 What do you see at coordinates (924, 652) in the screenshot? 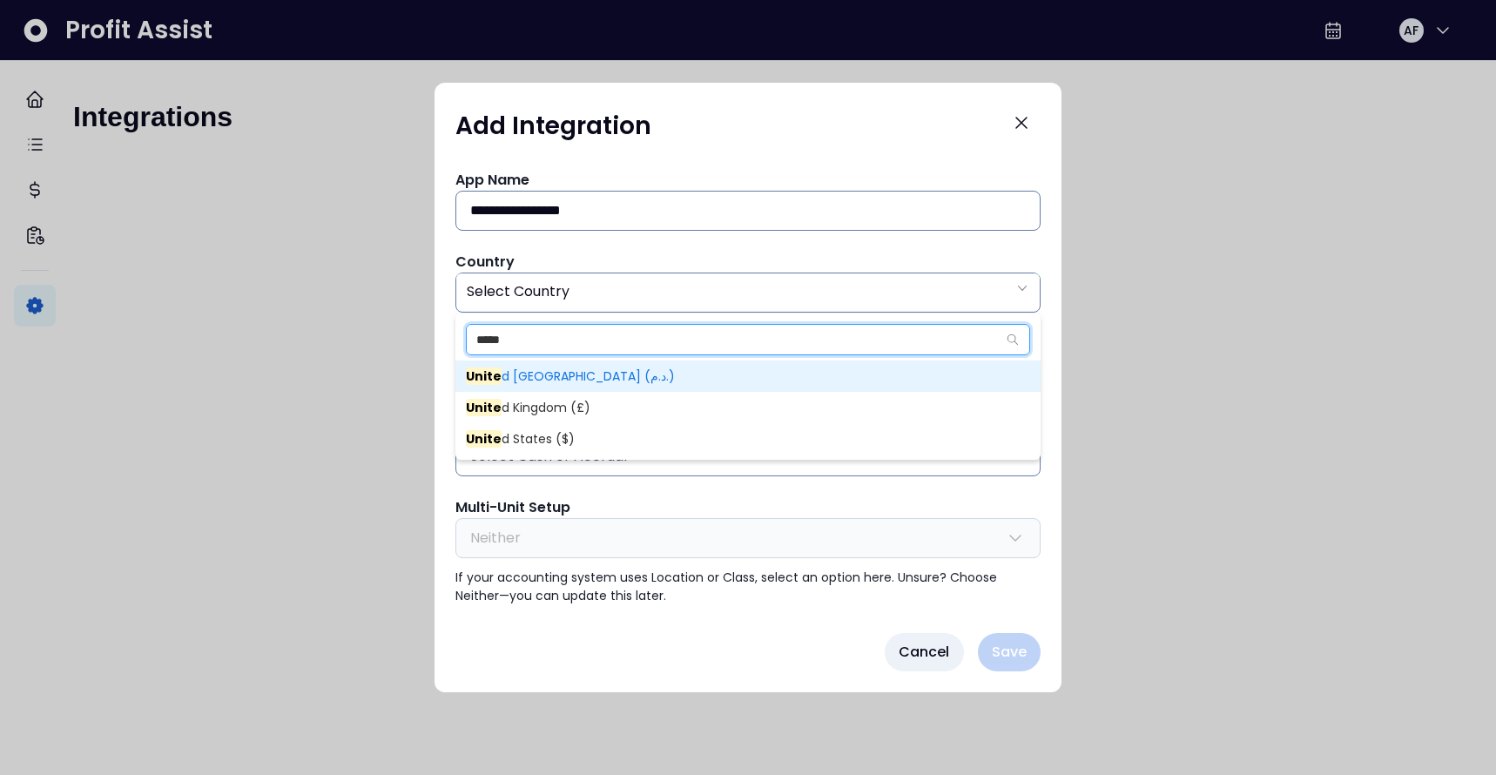
I see `span: Cancel` at bounding box center [924, 652].